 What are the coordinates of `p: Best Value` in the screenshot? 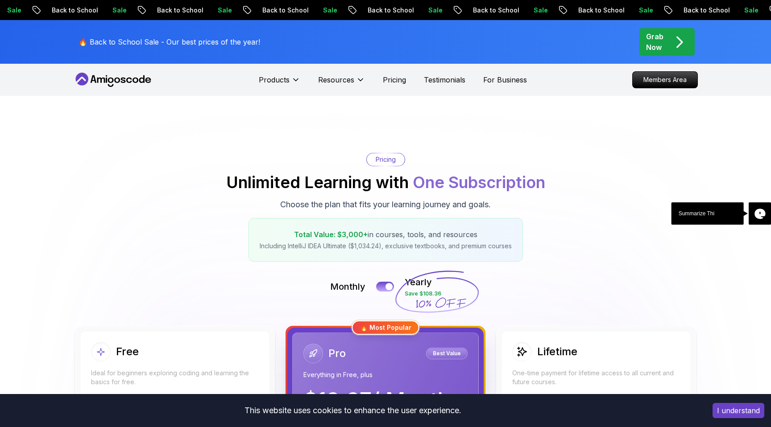 It's located at (446, 354).